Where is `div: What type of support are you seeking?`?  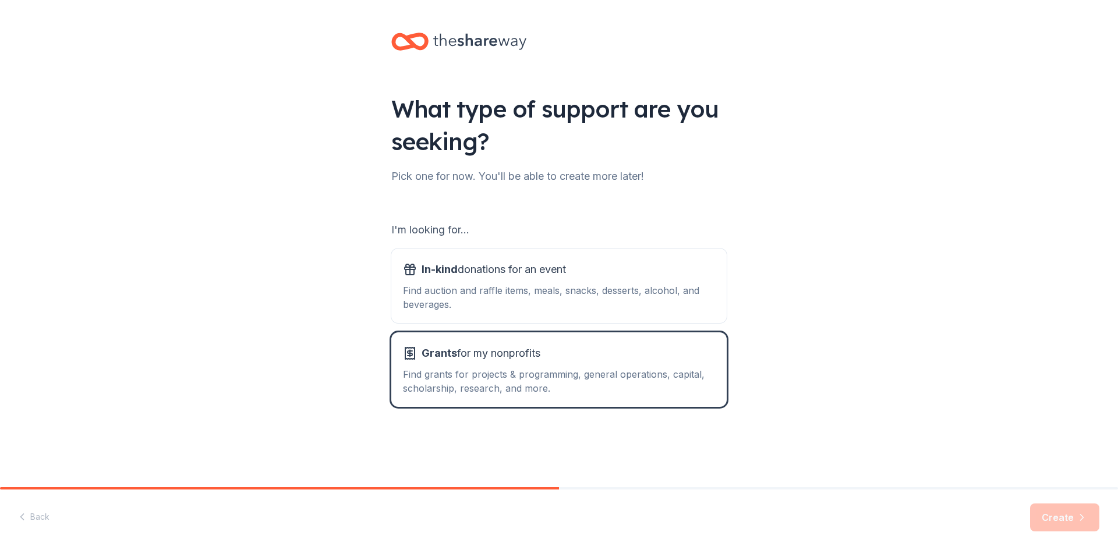
div: What type of support are you seeking? is located at coordinates (559, 125).